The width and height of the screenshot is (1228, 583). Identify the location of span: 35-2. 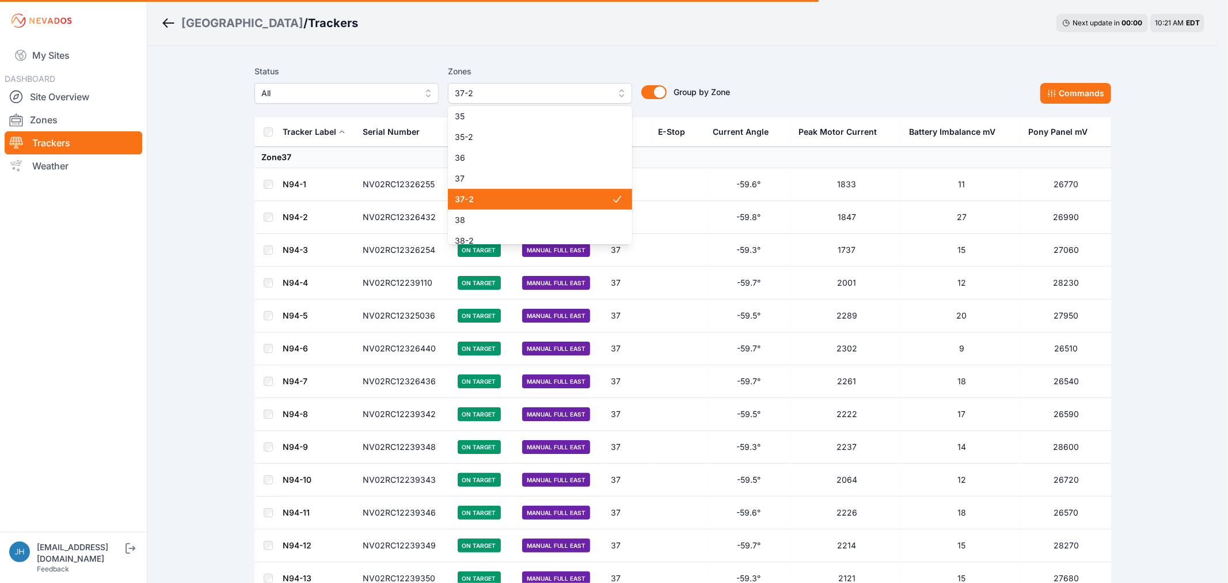
(533, 137).